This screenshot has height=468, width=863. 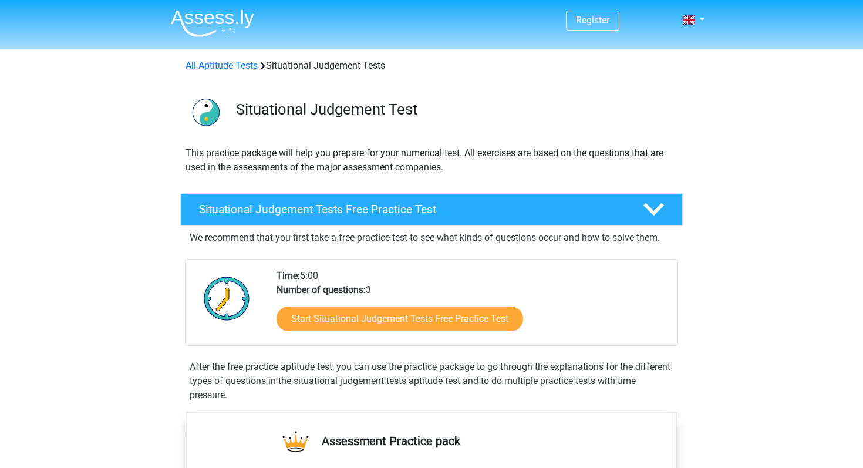 What do you see at coordinates (472, 307) in the screenshot?
I see `div: 5:00 3` at bounding box center [472, 307].